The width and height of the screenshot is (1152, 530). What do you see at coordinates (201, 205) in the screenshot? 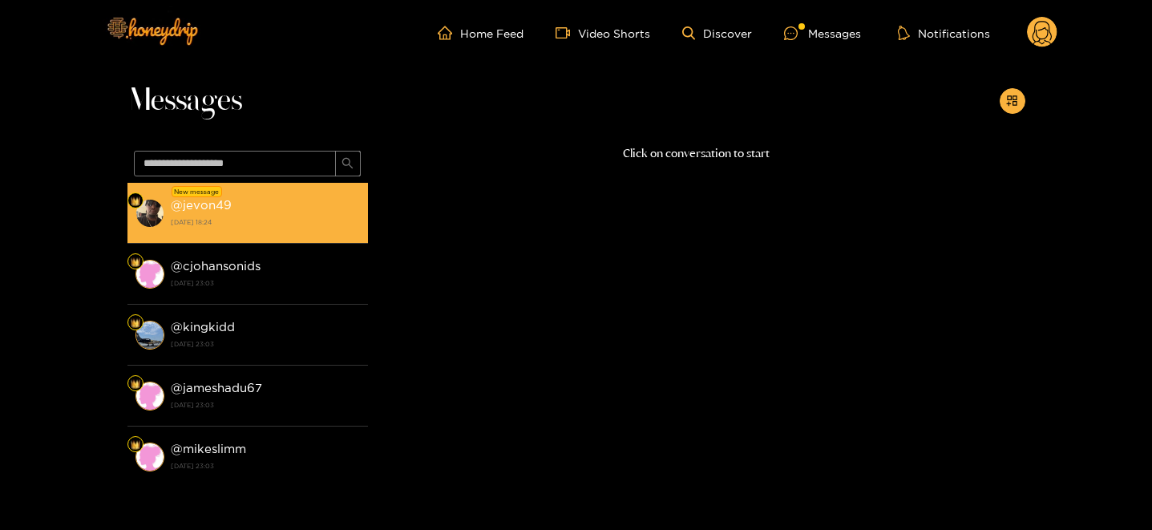
I see `strong: @ jevon49` at bounding box center [201, 205].